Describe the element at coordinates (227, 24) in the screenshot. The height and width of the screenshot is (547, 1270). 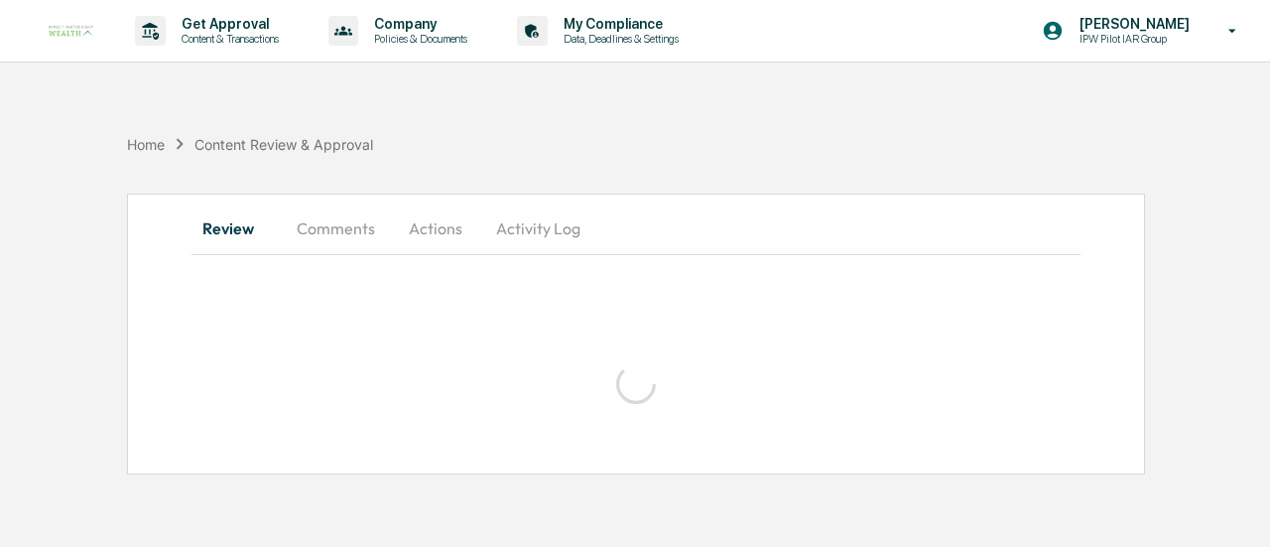
I see `p: Get Approval` at that location.